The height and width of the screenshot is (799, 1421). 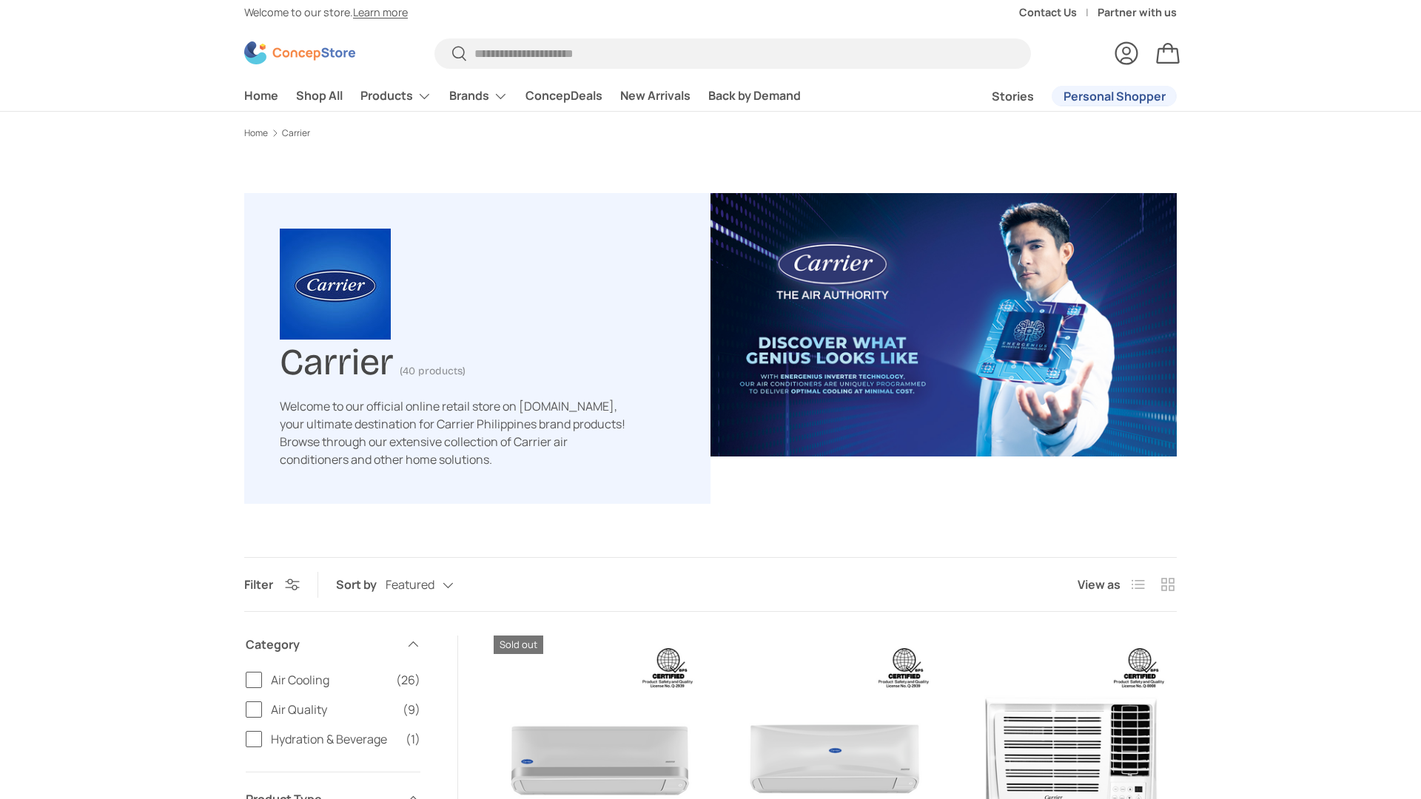 I want to click on span: Air Cooling, so click(x=329, y=680).